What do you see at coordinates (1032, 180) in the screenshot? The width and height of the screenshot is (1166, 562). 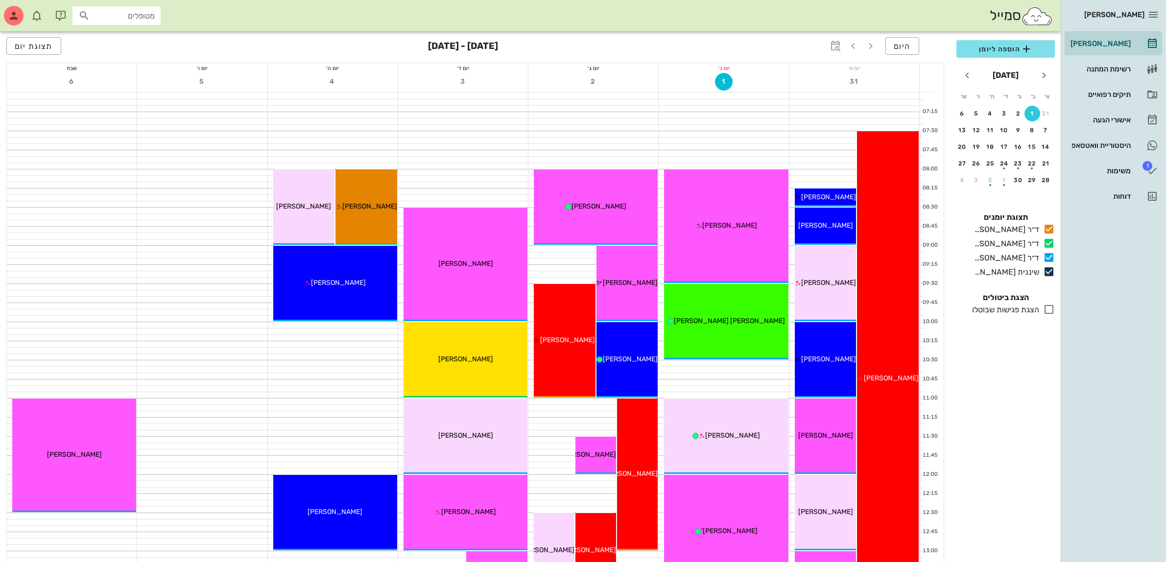 I see `button: 29` at bounding box center [1032, 180].